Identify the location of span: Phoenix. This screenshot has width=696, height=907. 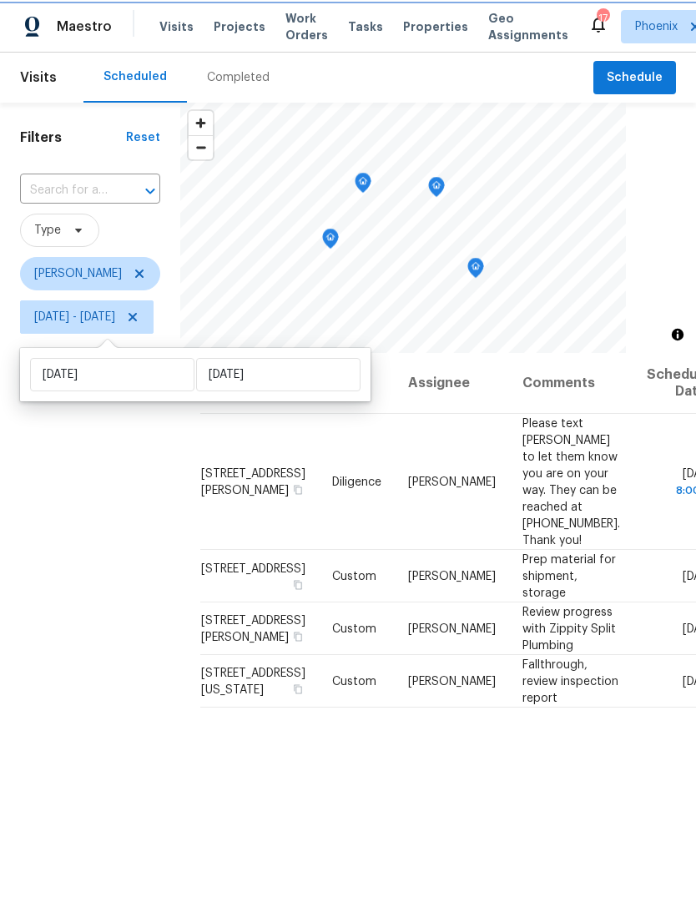
(656, 27).